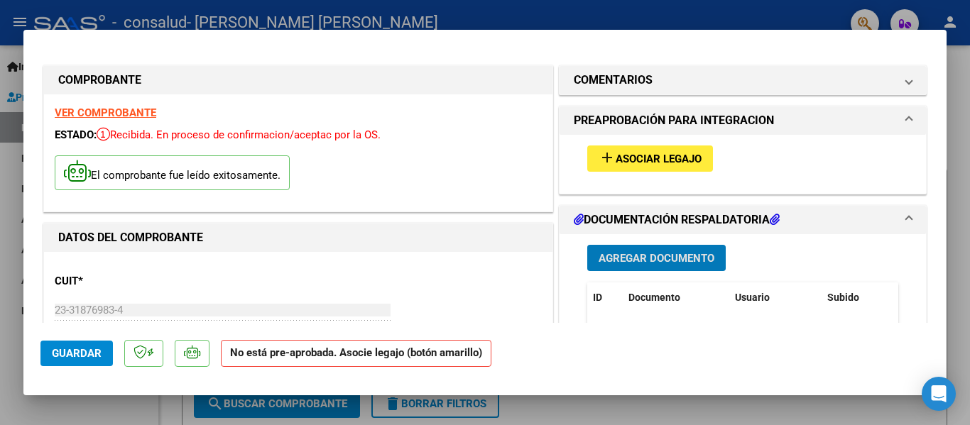  I want to click on button: Asociar Legajo, so click(650, 158).